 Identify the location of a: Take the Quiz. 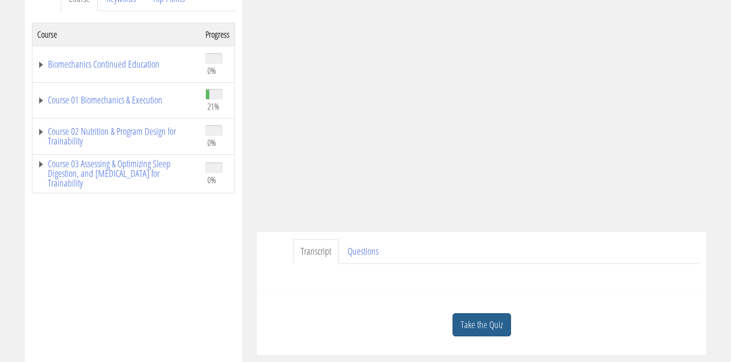
(481, 325).